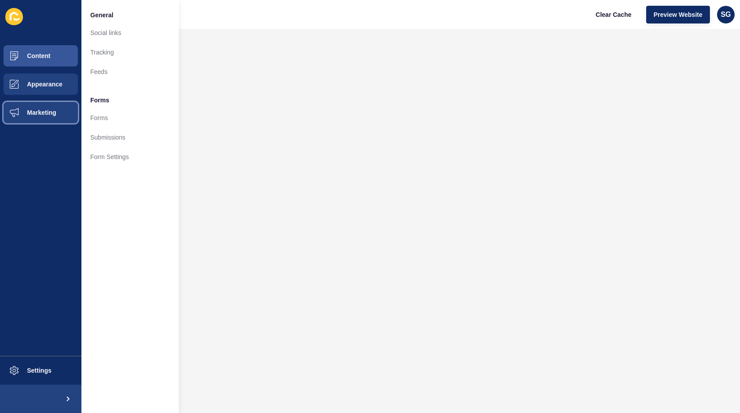  Describe the element at coordinates (614, 15) in the screenshot. I see `span: Clear Cache` at that location.